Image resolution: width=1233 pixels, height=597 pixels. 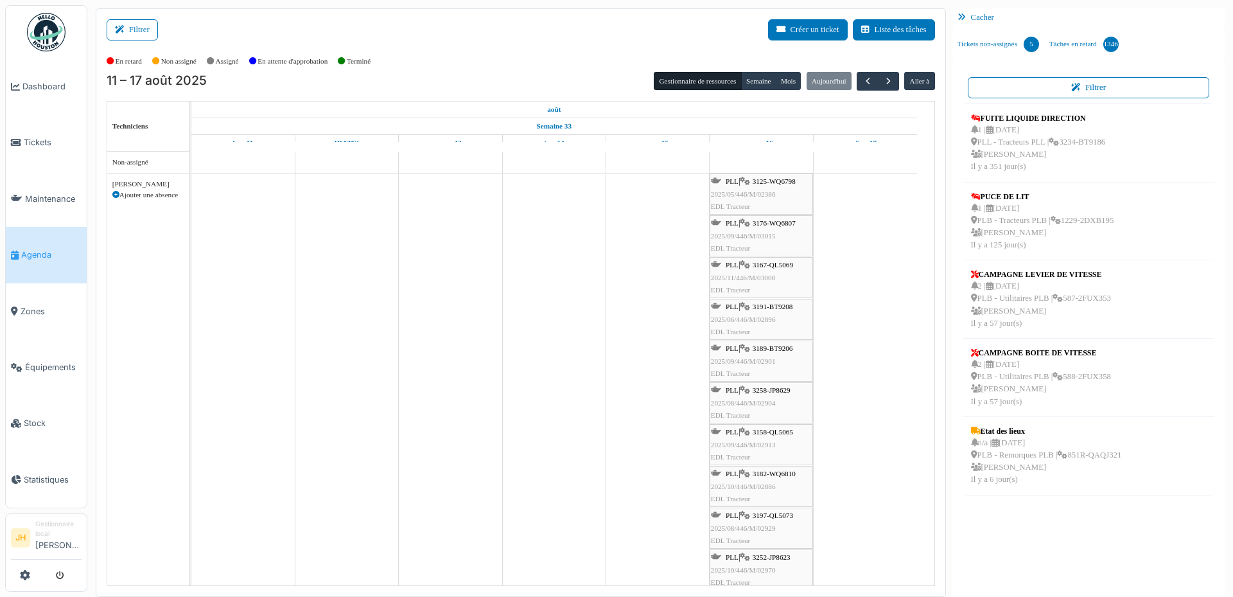 What do you see at coordinates (53, 142) in the screenshot?
I see `span: Tickets` at bounding box center [53, 142].